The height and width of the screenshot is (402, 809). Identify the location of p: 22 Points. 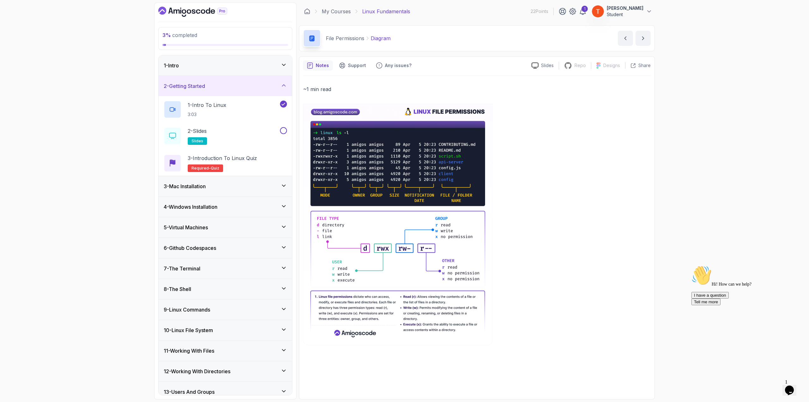
(540, 11).